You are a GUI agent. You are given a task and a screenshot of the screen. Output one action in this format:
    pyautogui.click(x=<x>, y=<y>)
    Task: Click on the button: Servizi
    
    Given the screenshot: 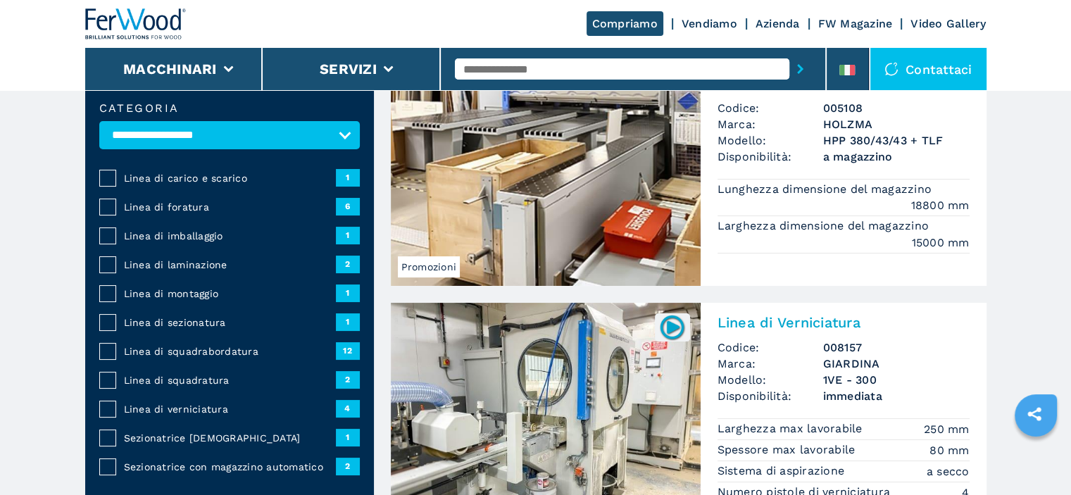 What is the action you would take?
    pyautogui.click(x=348, y=69)
    